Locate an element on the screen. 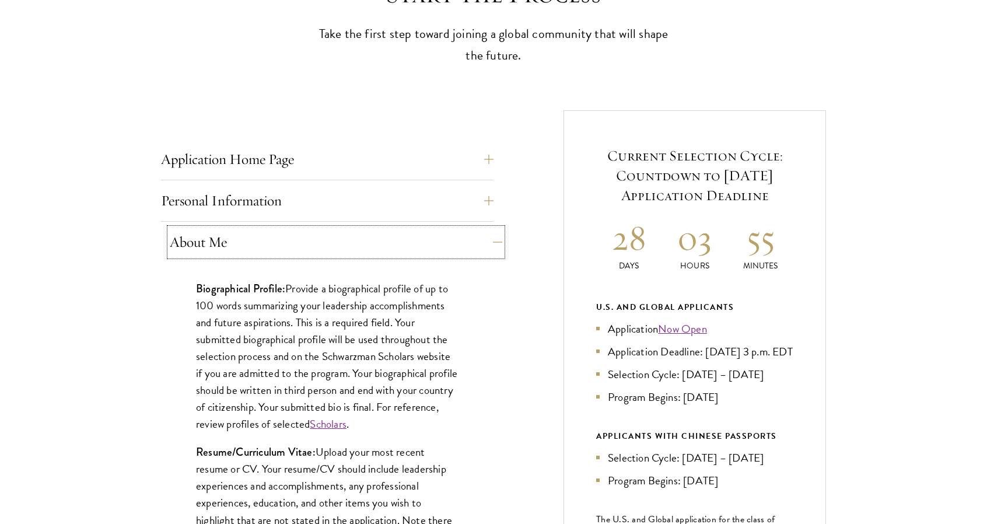 Image resolution: width=987 pixels, height=524 pixels. p: Days is located at coordinates (629, 265).